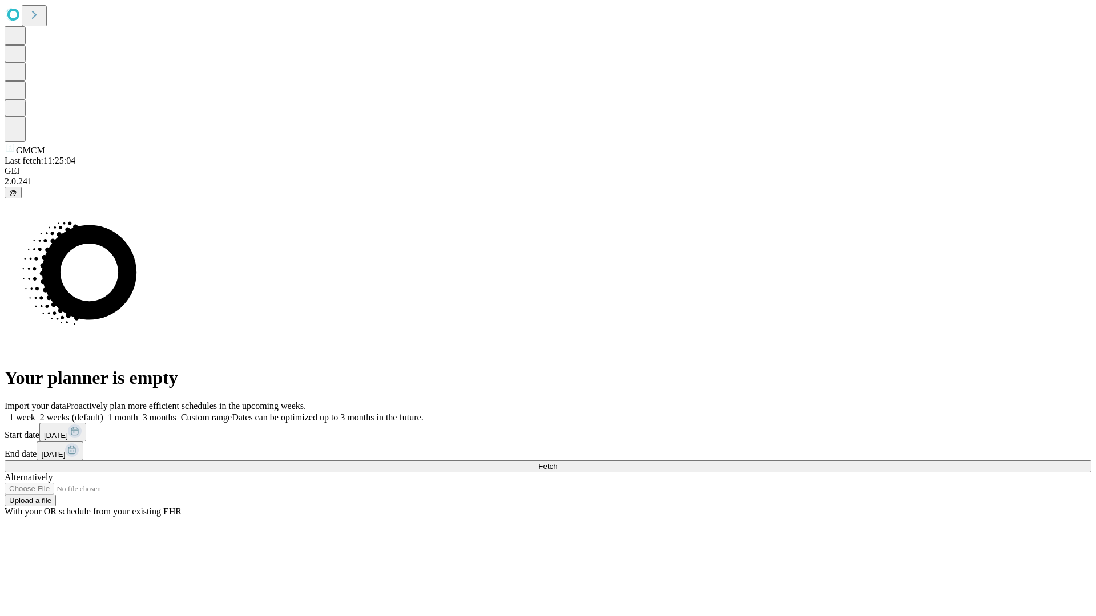 Image resolution: width=1096 pixels, height=616 pixels. What do you see at coordinates (206, 417) in the screenshot?
I see `span: Custom range` at bounding box center [206, 417].